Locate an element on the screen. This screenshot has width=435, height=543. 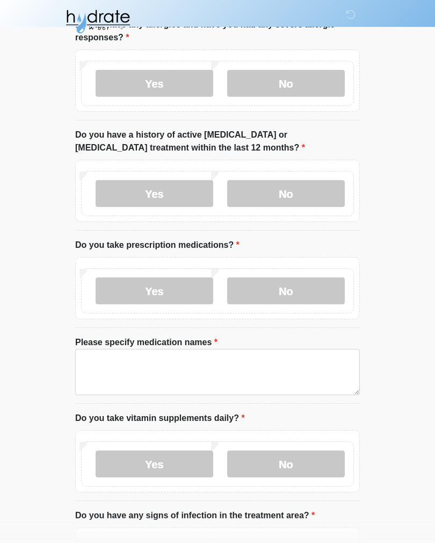
img: Hydrate IV Bar - Fort Collins Logo is located at coordinates (98, 22).